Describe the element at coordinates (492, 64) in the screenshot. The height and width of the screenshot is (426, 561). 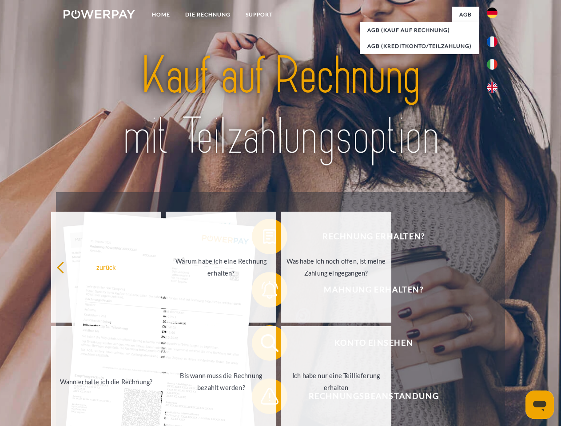
I see `img: it` at that location.